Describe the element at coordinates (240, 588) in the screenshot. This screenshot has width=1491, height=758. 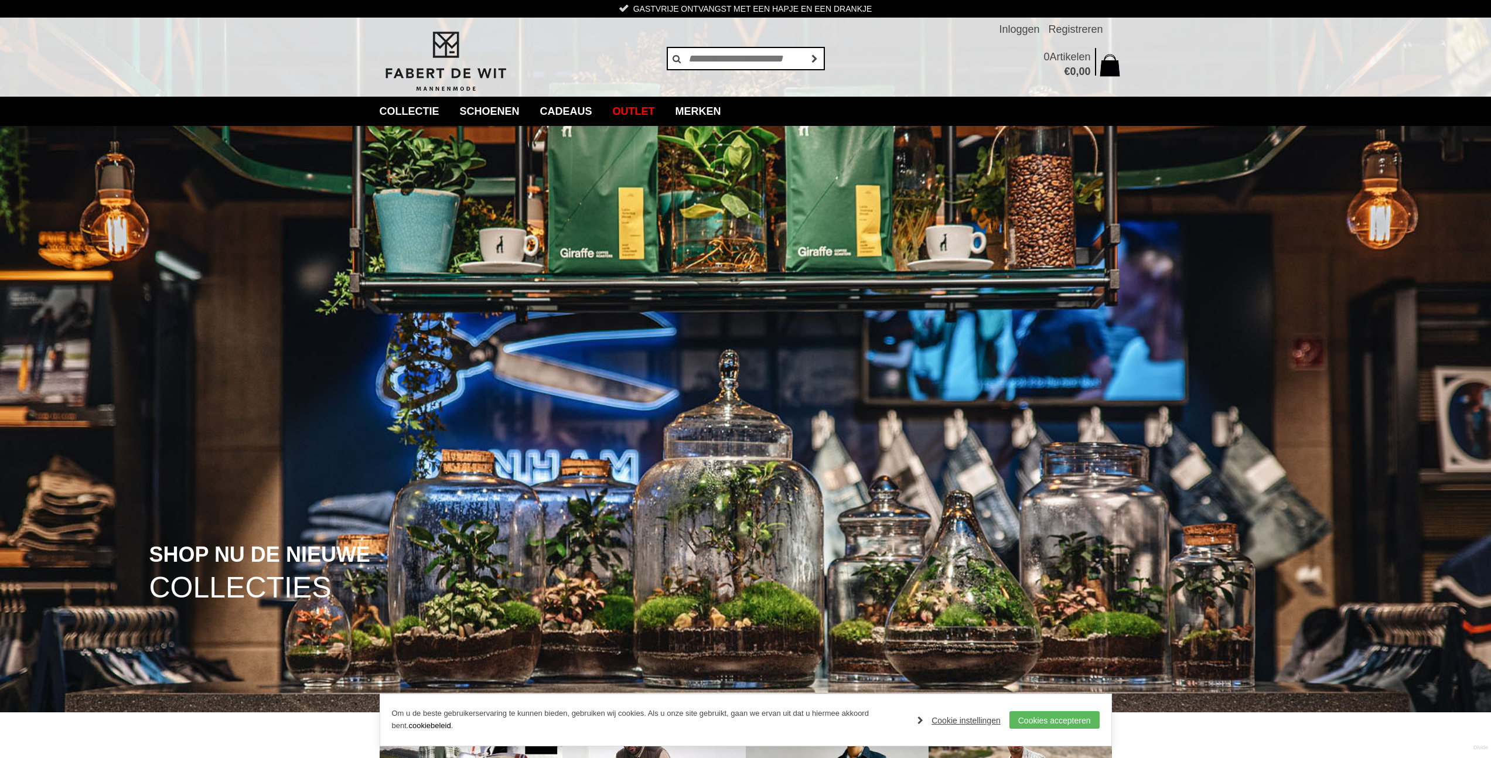
I see `span: COLLECTIES` at that location.